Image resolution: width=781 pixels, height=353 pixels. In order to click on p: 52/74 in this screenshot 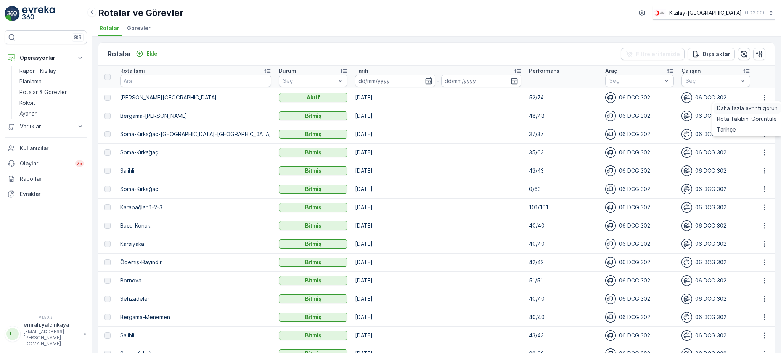, I will do `click(563, 98)`.